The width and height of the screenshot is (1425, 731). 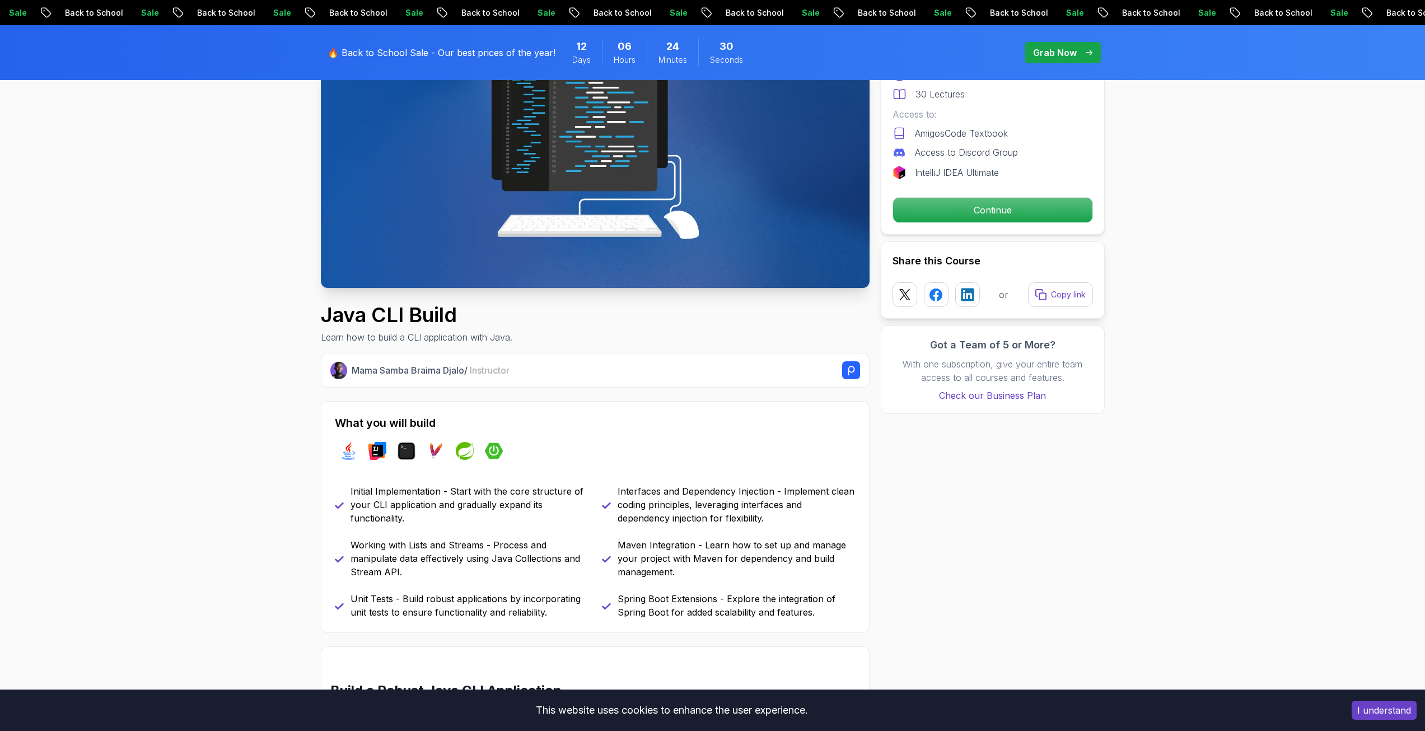 What do you see at coordinates (1060, 294) in the screenshot?
I see `button: Copy link` at bounding box center [1060, 294].